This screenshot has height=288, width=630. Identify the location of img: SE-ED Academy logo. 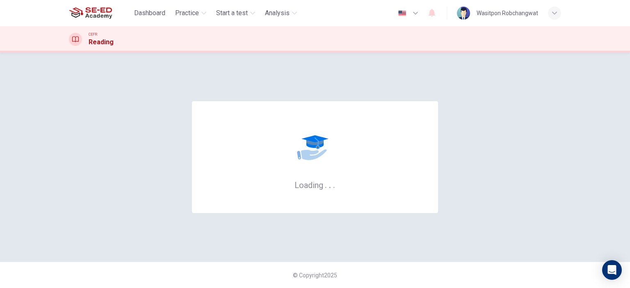
(90, 13).